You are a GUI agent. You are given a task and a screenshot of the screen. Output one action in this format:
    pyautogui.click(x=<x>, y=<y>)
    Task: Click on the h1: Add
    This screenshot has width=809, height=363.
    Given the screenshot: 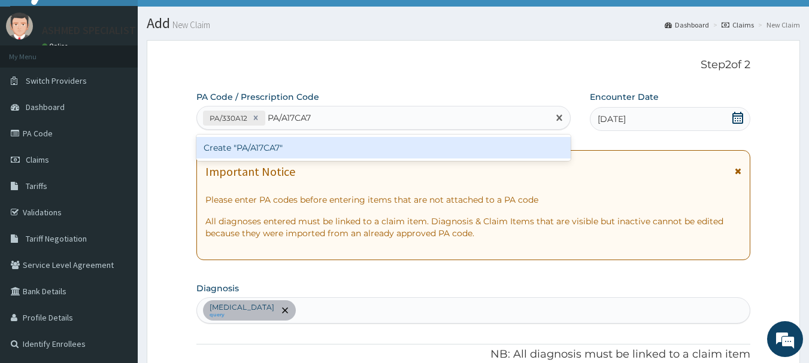 What is the action you would take?
    pyautogui.click(x=473, y=23)
    